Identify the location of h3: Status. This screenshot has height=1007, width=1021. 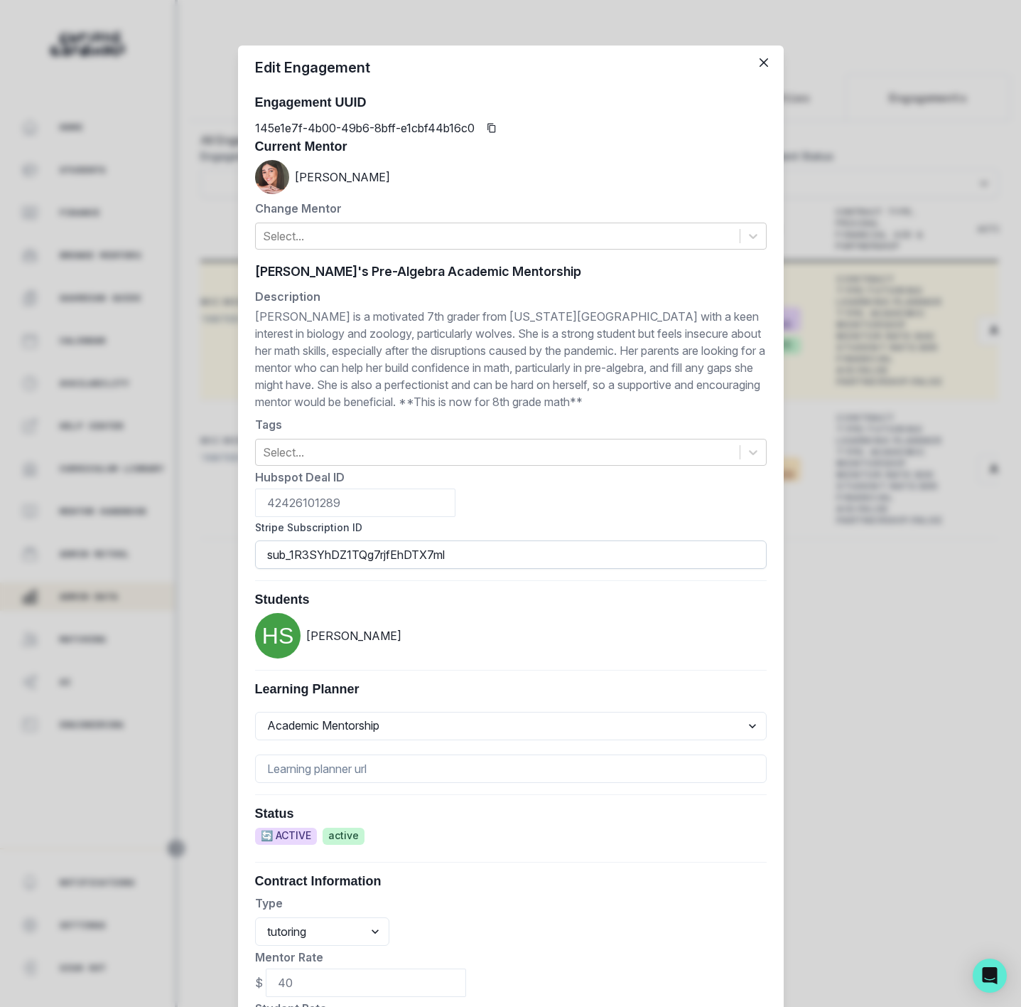
(511, 814).